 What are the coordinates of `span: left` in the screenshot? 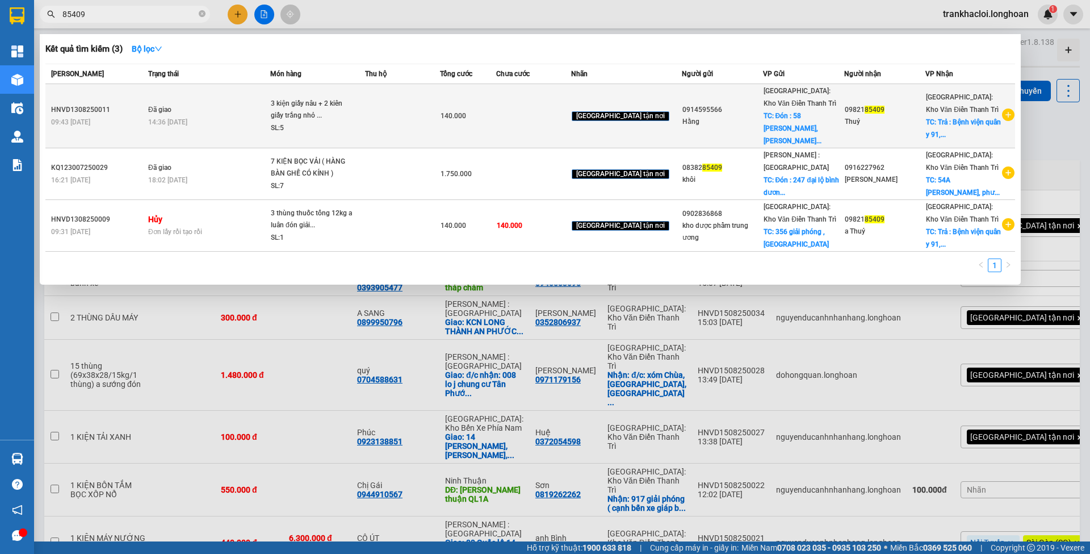 It's located at (981, 265).